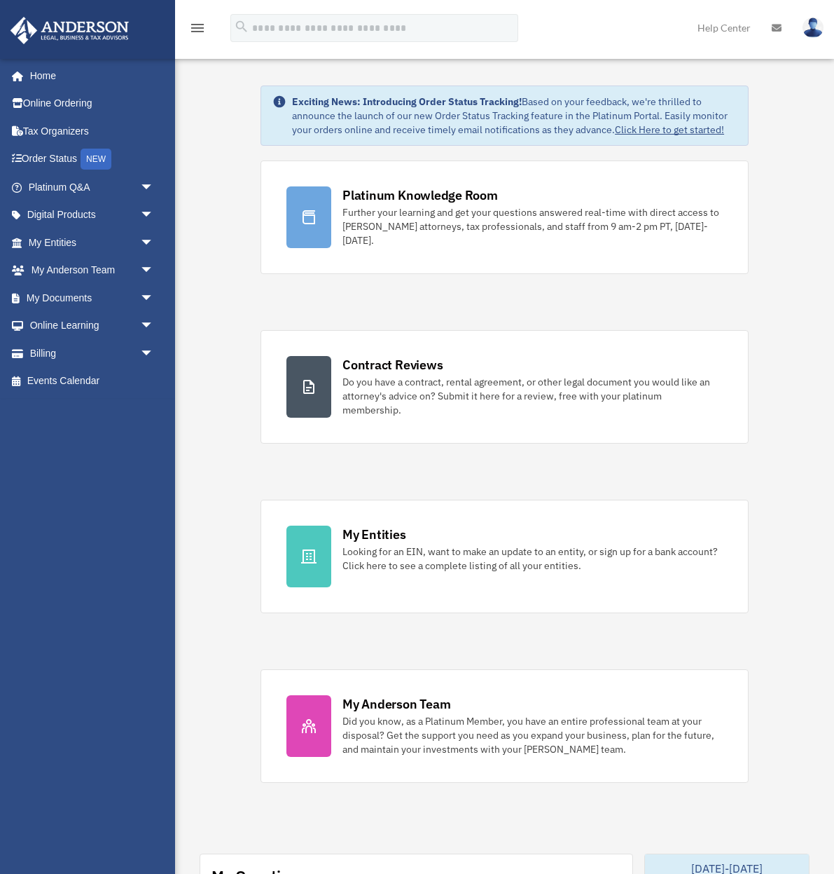  I want to click on a: My Entitiesarrow_drop_down, so click(92, 242).